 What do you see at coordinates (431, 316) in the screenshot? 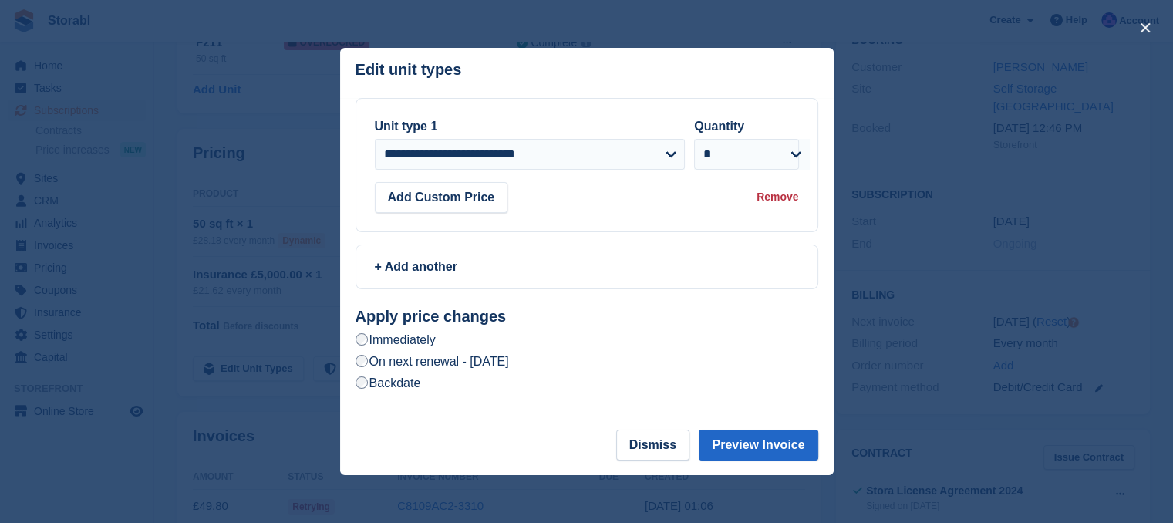
I see `strong: Apply price changes` at bounding box center [431, 316].